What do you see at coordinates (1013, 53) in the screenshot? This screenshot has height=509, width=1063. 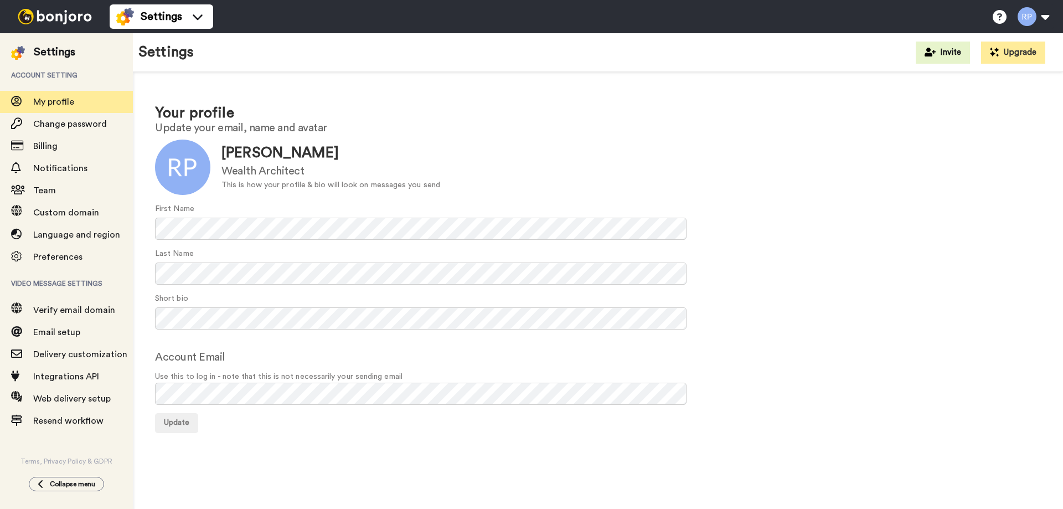 I see `button: Upgrade` at bounding box center [1013, 53].